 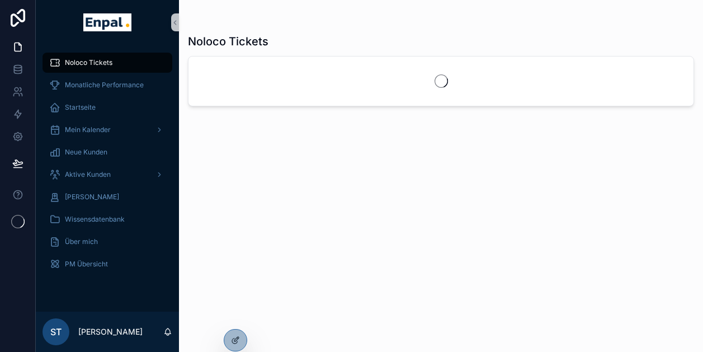 I want to click on span: Aktive Kunden, so click(x=88, y=174).